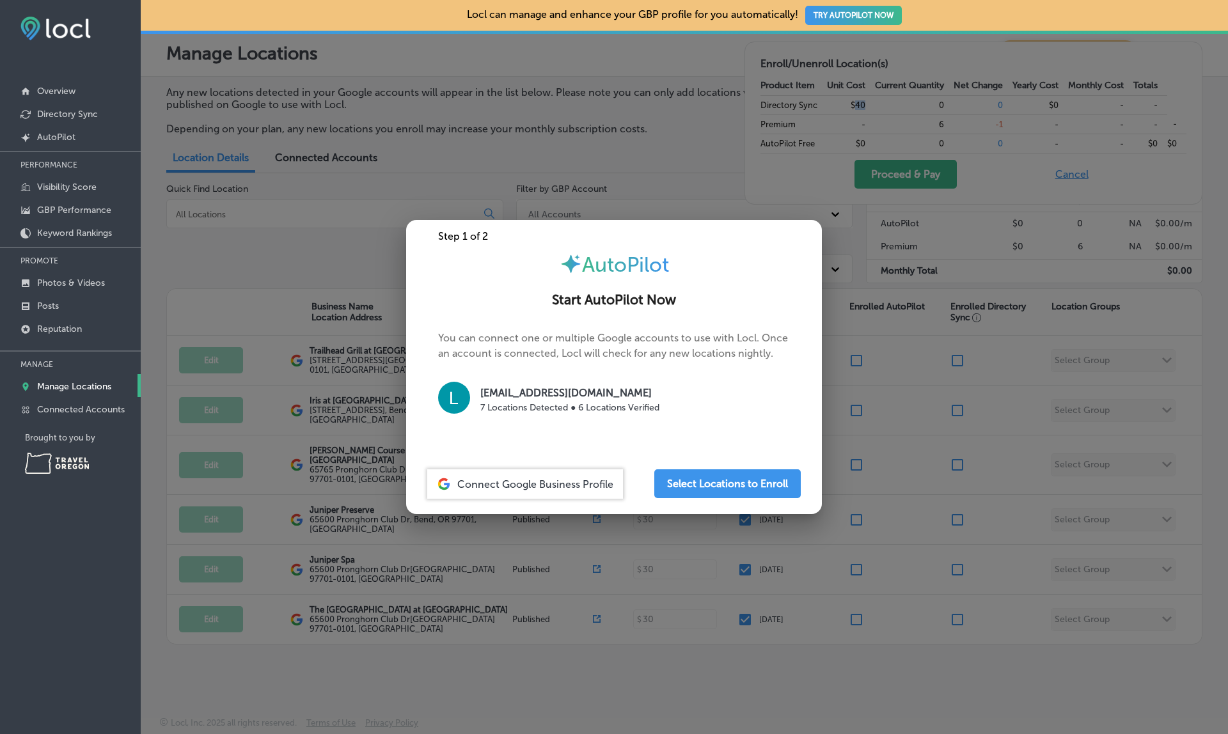 The height and width of the screenshot is (734, 1228). I want to click on p: You can connect one or multiple Google accounts to use with Locl. Once an account is connected, L..., so click(614, 379).